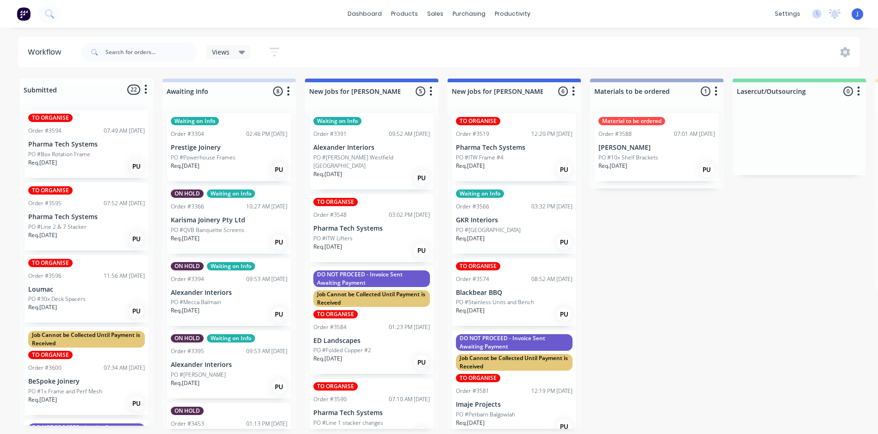 The image size is (878, 434). Describe the element at coordinates (203, 158) in the screenshot. I see `p: PO #Powerhouse Frames` at that location.